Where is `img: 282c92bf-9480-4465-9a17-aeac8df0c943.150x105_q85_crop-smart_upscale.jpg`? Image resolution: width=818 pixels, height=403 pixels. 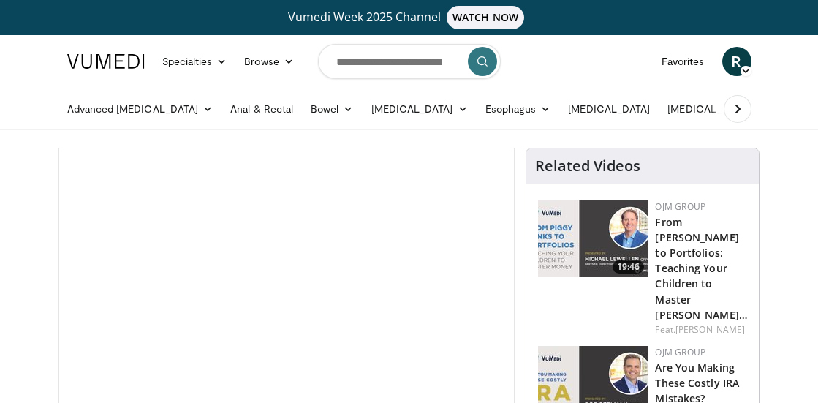 img: 282c92bf-9480-4465-9a17-aeac8df0c943.150x105_q85_crop-smart_upscale.jpg is located at coordinates (593, 238).